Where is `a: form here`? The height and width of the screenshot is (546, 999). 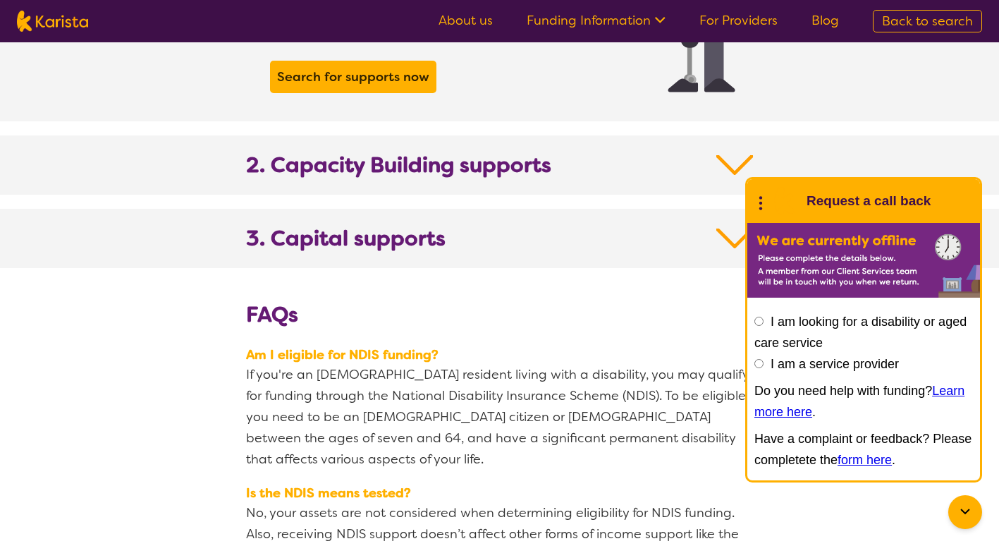 a: form here is located at coordinates (864, 460).